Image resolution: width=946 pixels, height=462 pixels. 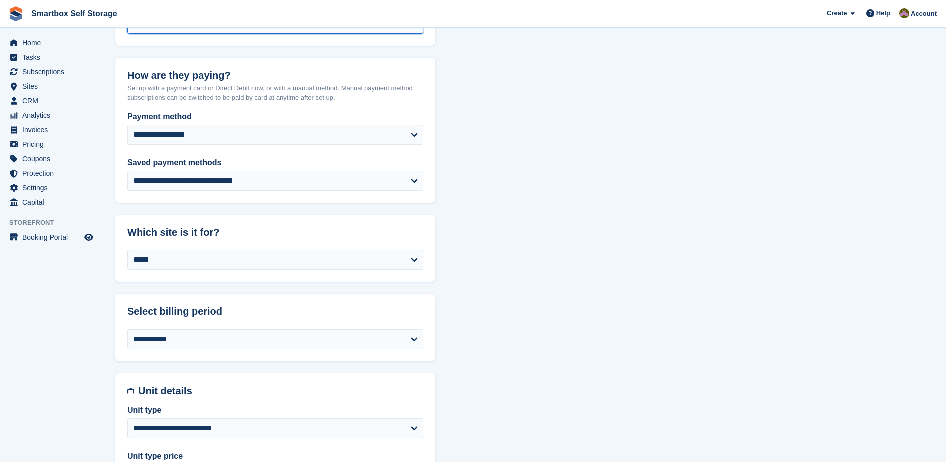 What do you see at coordinates (52, 101) in the screenshot?
I see `span: CRM` at bounding box center [52, 101].